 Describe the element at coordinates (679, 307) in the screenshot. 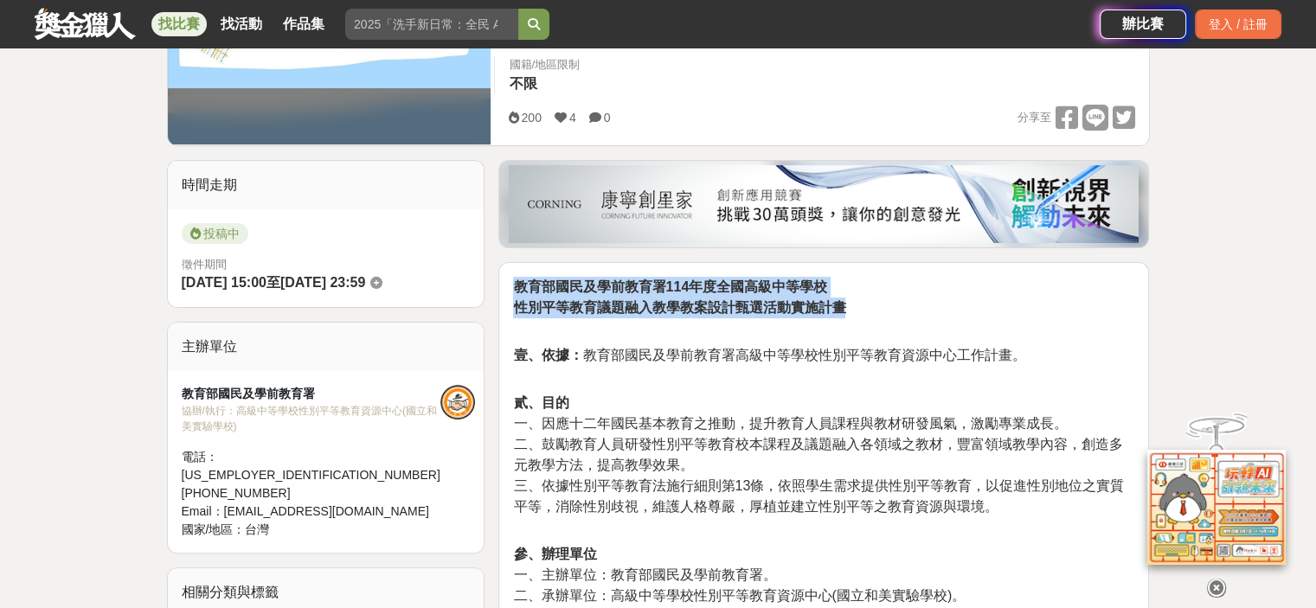

I see `strong: 性別平等教育議題融入教學教案設計甄選活動實施計畫` at that location.